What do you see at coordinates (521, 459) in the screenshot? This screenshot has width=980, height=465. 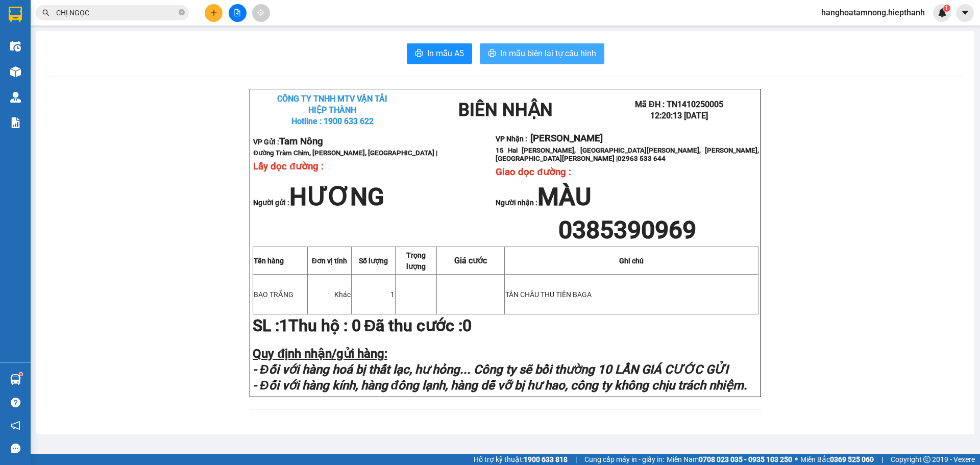 I see `span: Hỗ trợ kỹ thuật:` at bounding box center [521, 459].